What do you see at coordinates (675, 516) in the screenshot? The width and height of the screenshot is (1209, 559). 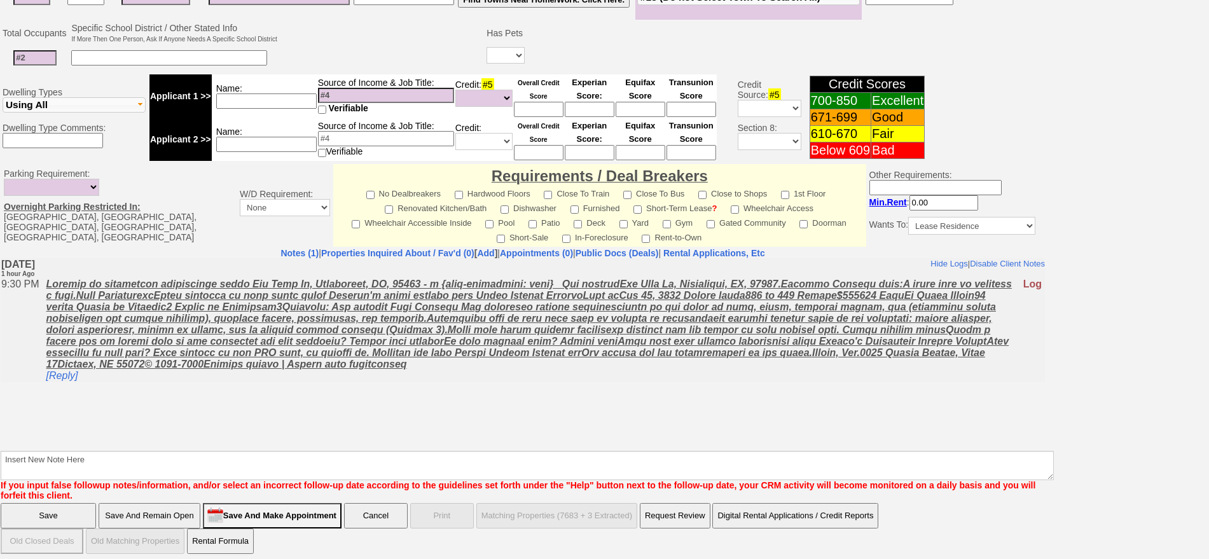 I see `button: Request Review` at bounding box center [675, 516].